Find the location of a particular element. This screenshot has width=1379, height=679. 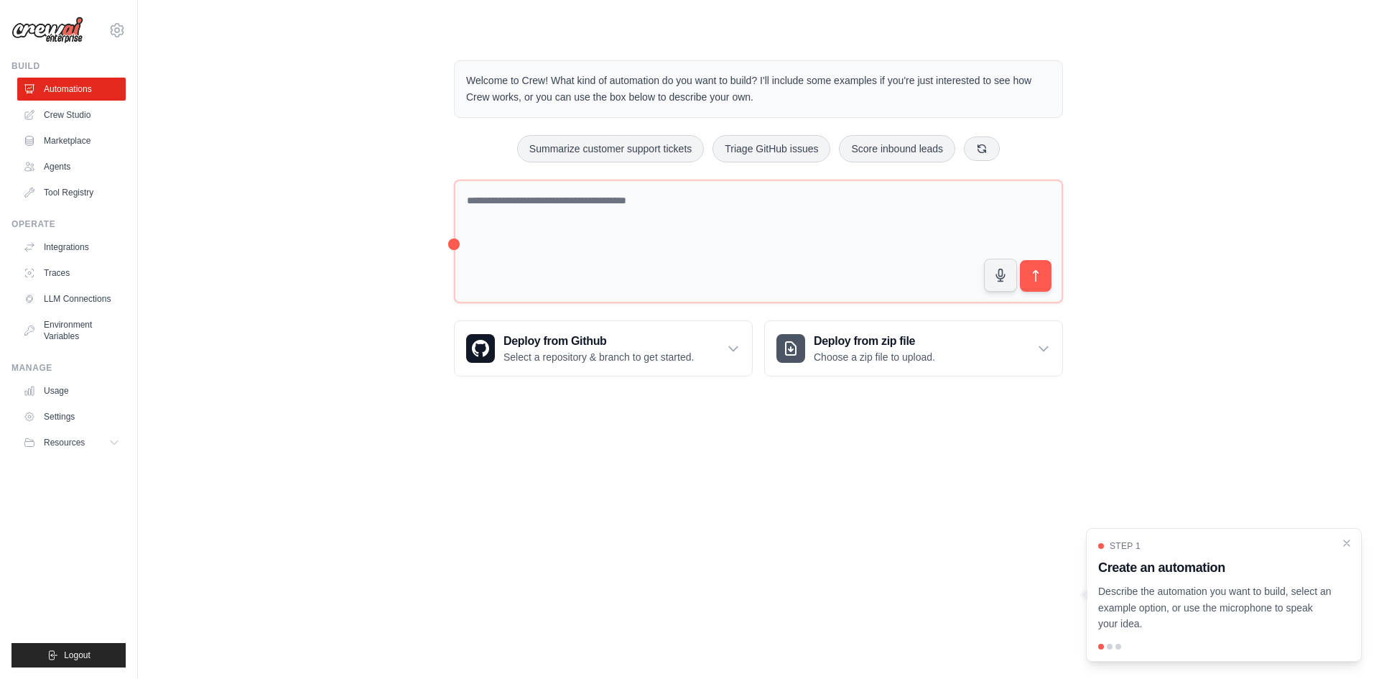

button: Triage GitHub issues is located at coordinates (772, 149).